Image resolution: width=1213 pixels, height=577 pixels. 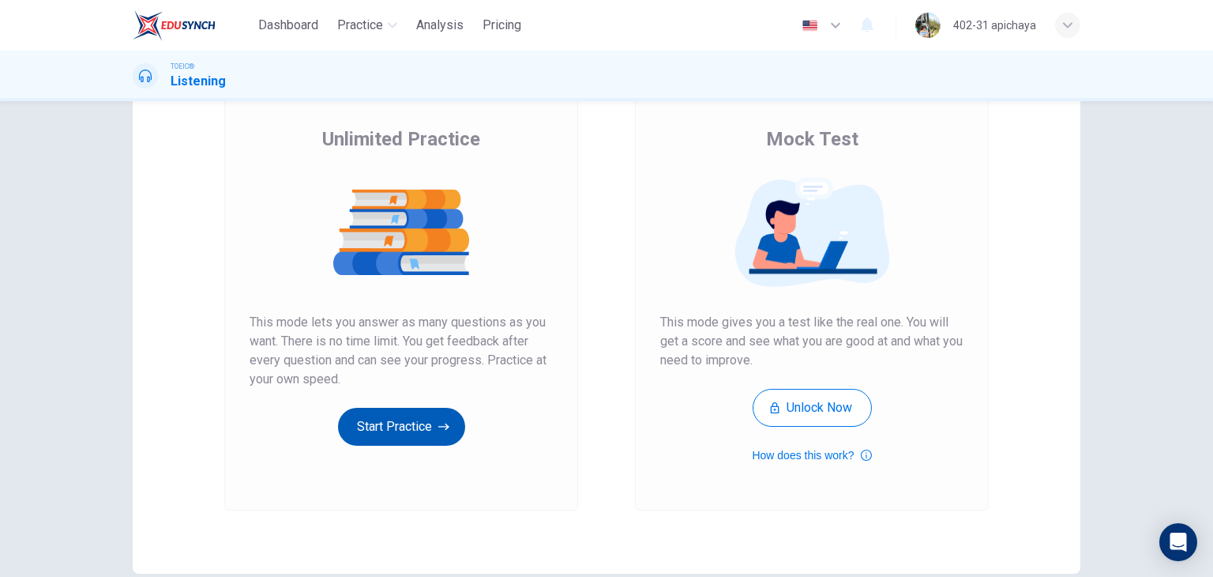 I want to click on button: How does this work?, so click(x=811, y=455).